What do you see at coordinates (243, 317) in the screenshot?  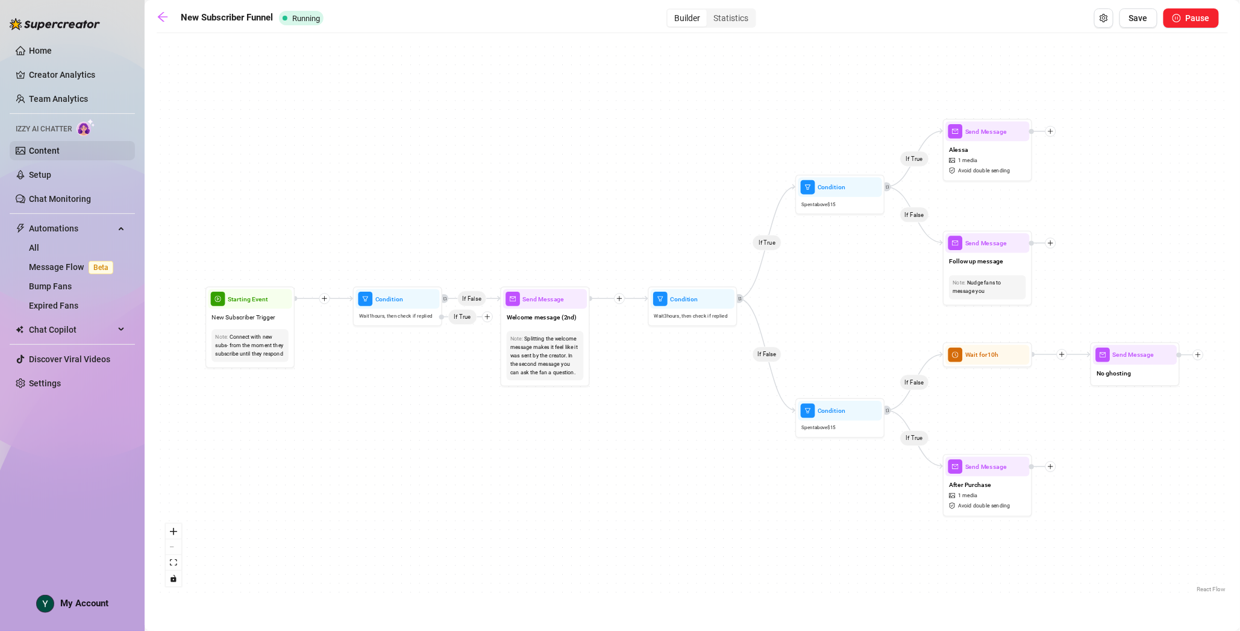 I see `span: New Subscriber Trigger` at bounding box center [243, 317].